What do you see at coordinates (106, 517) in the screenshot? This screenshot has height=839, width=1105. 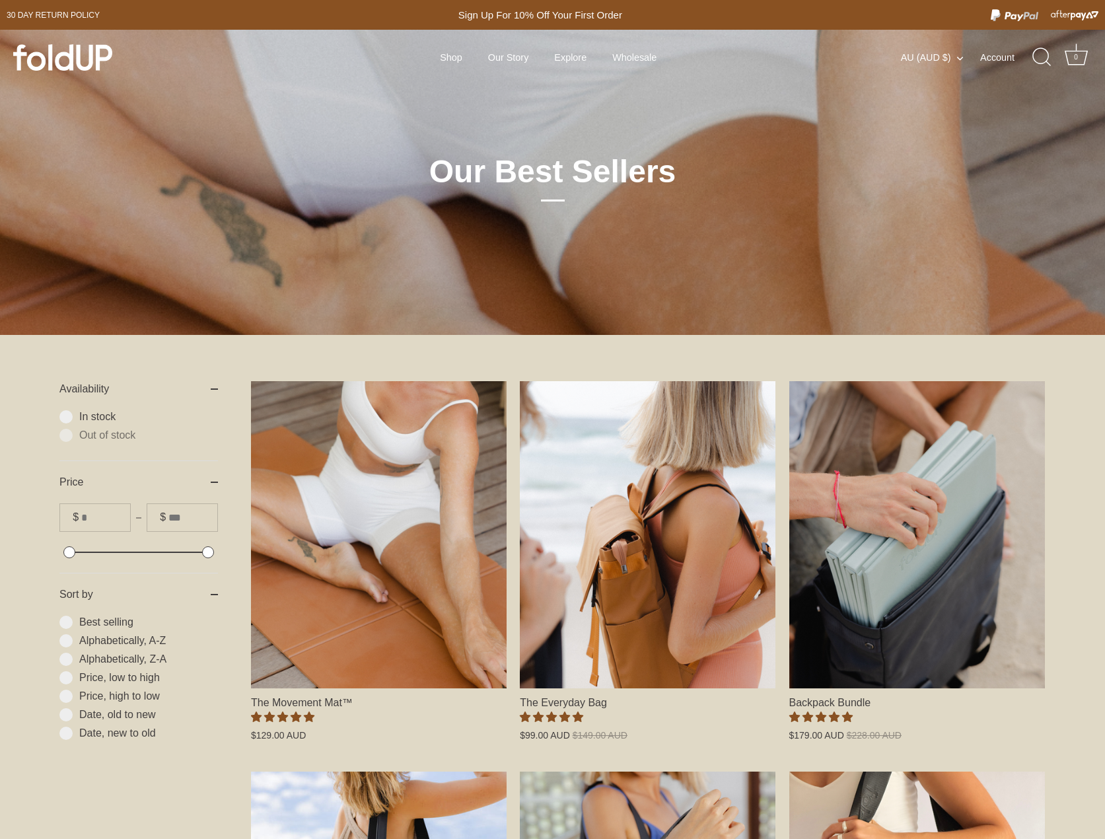 I see `input: From` at bounding box center [106, 517].